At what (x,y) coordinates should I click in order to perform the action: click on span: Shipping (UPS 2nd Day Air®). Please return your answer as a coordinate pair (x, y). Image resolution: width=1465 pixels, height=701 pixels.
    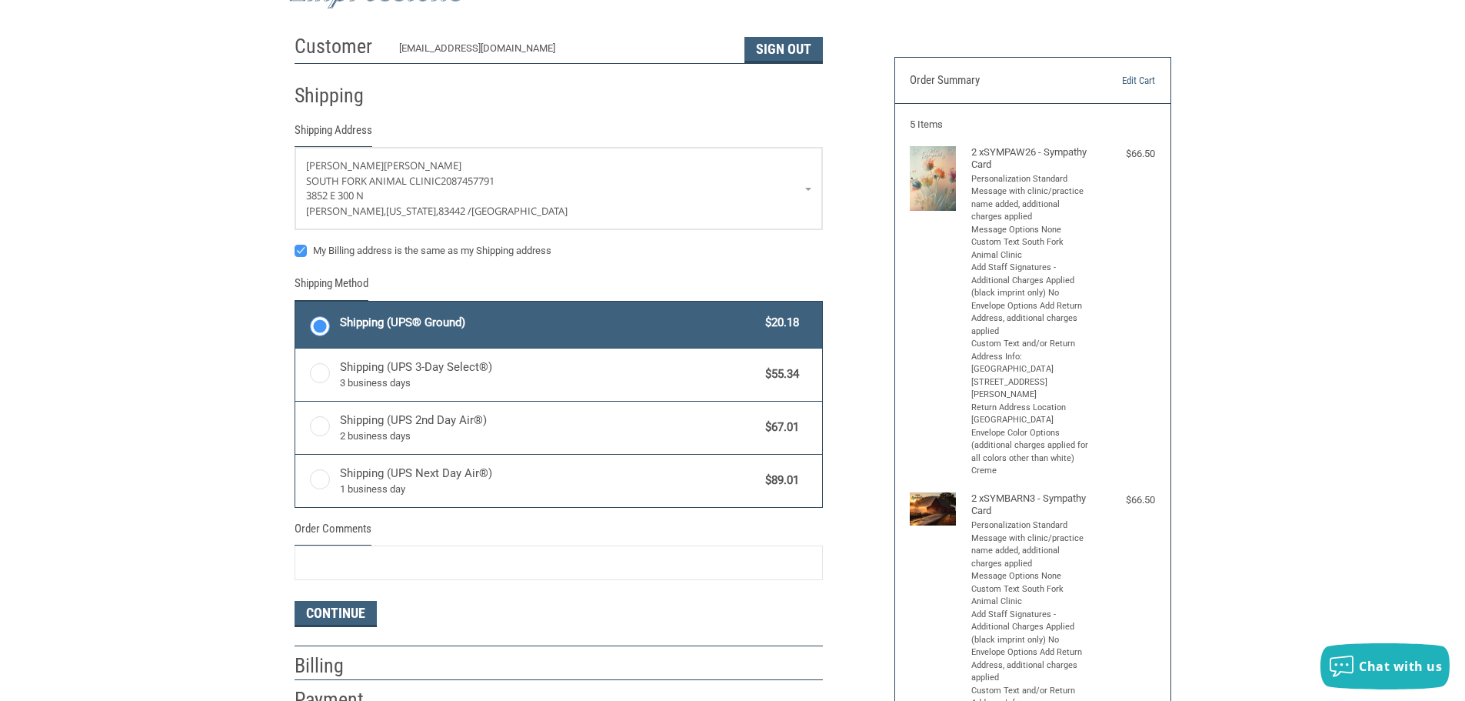
    Looking at the image, I should click on (549, 428).